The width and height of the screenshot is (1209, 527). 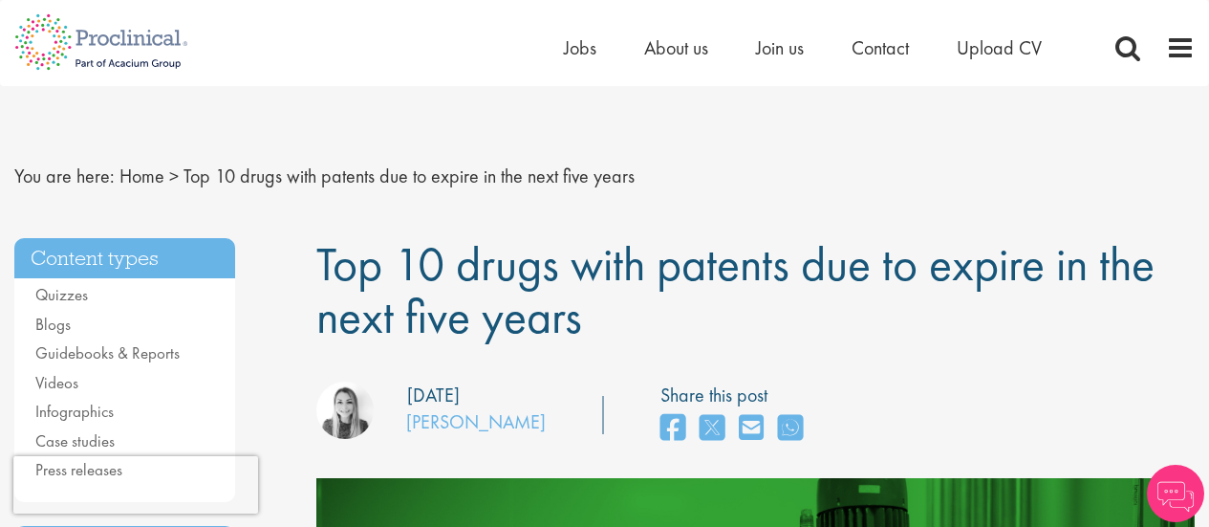 What do you see at coordinates (999, 48) in the screenshot?
I see `span: Upload CV` at bounding box center [999, 48].